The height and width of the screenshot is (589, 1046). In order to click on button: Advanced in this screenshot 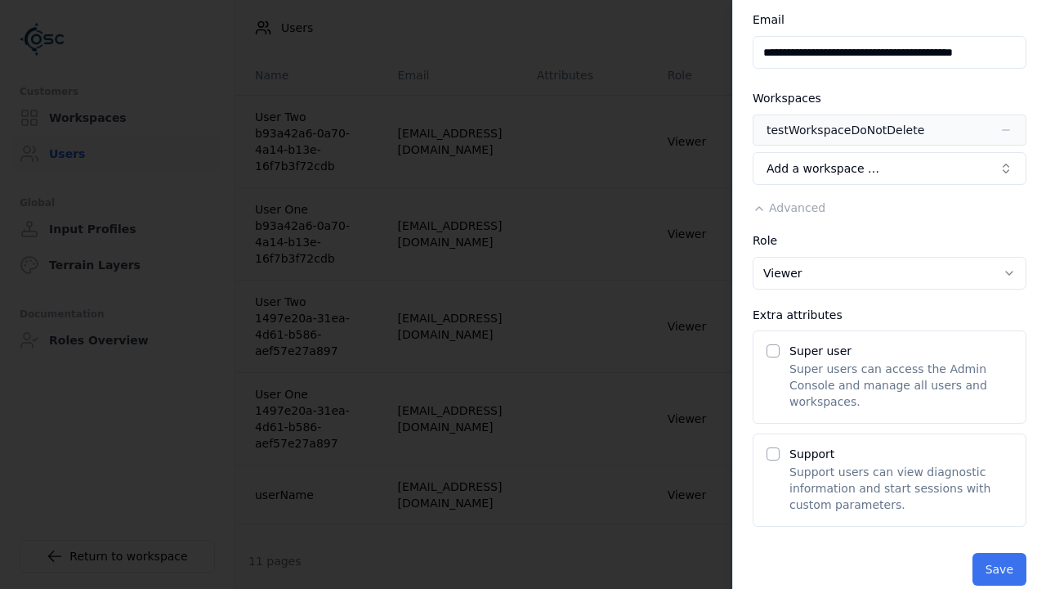, I will do `click(789, 208)`.